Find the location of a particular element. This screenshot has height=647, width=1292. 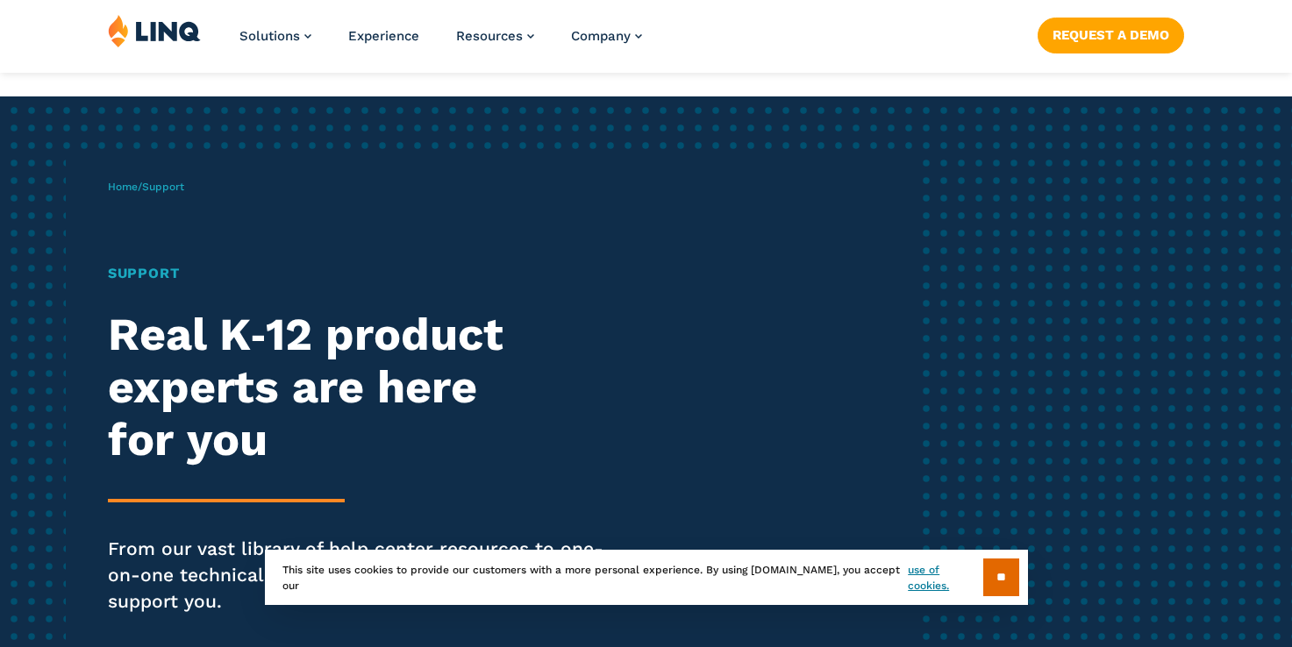

img: LINQ | K‑12 Software is located at coordinates (154, 31).